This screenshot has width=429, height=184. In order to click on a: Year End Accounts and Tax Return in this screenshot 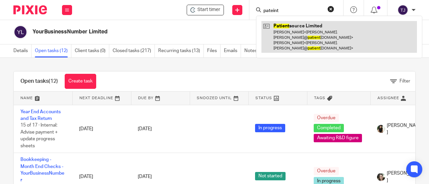, I will do `click(41, 116)`.